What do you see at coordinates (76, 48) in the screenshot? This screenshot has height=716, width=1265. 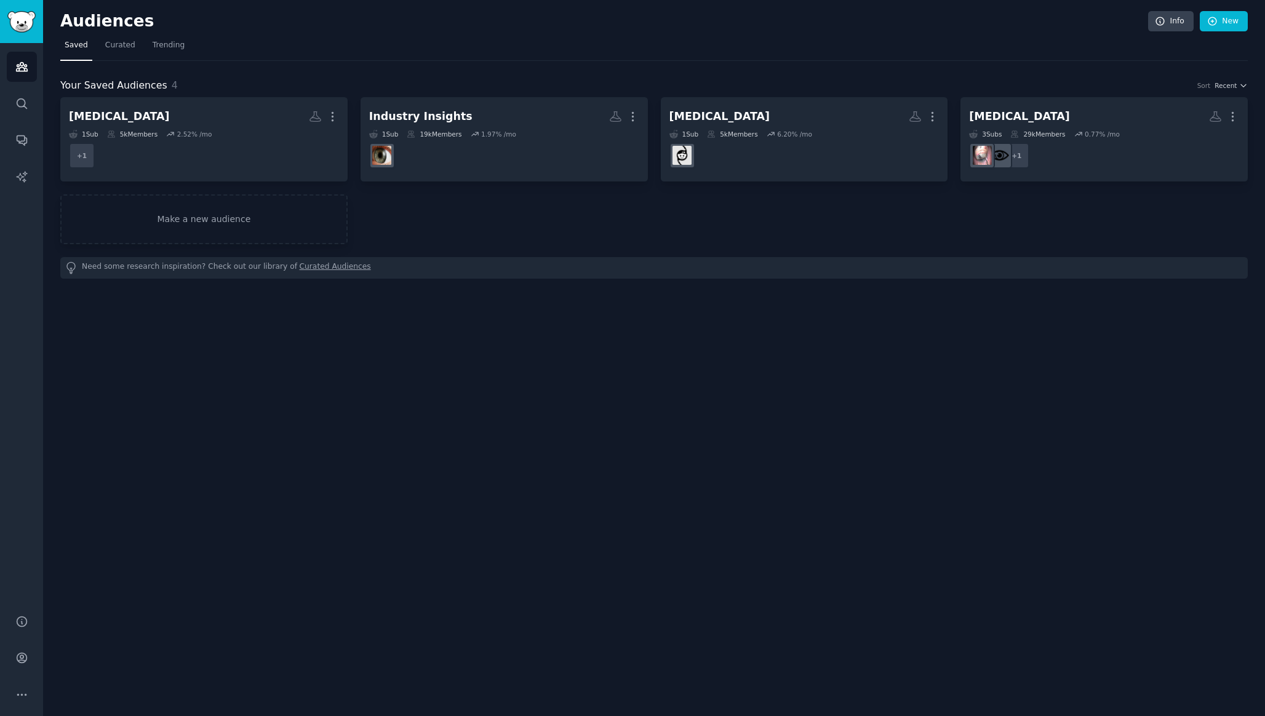 I see `a: Saved` at bounding box center [76, 48].